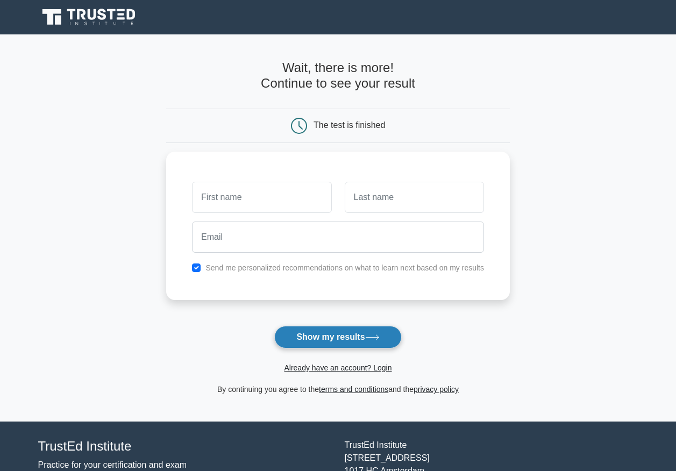 The width and height of the screenshot is (676, 471). Describe the element at coordinates (185, 446) in the screenshot. I see `h4: TrustEd Institute` at that location.